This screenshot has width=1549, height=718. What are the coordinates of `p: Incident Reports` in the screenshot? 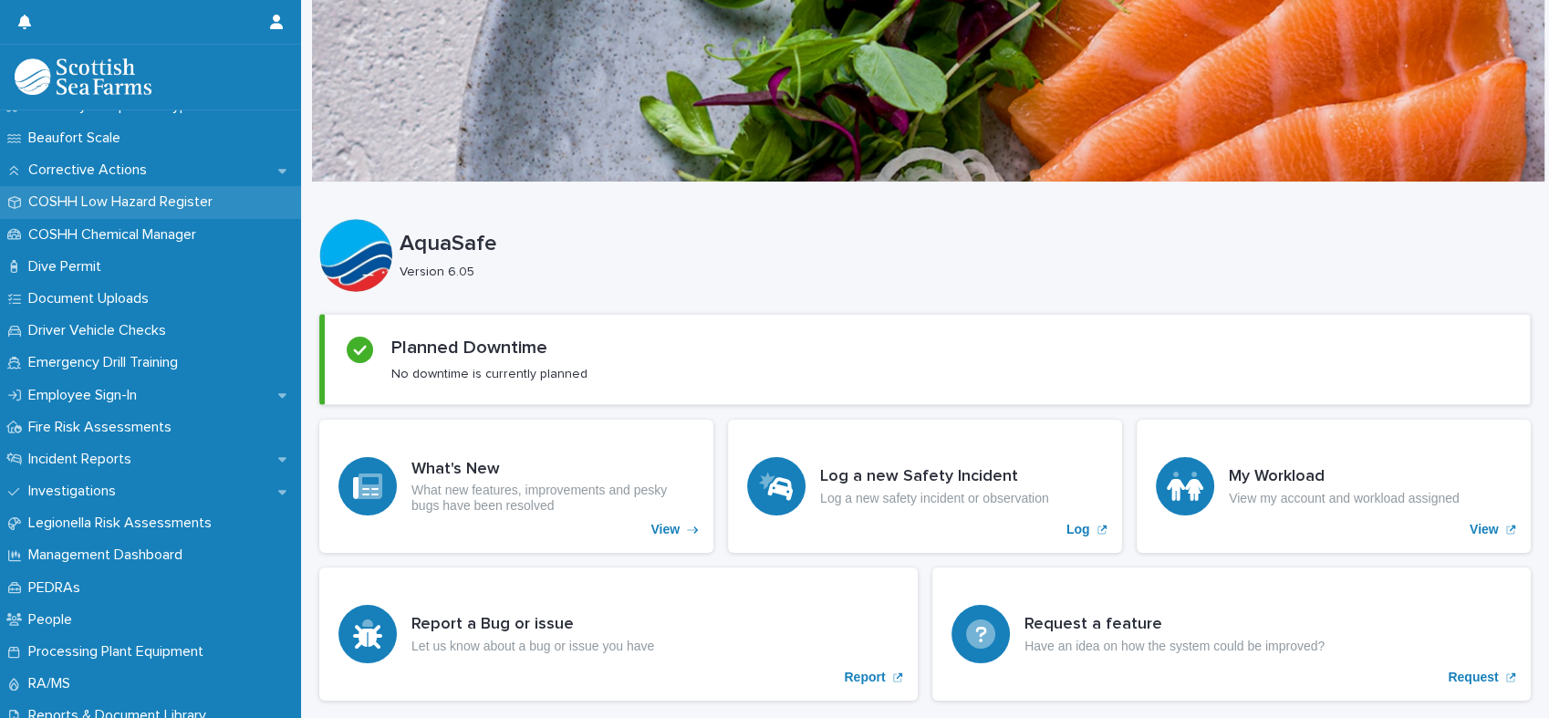 It's located at (83, 459).